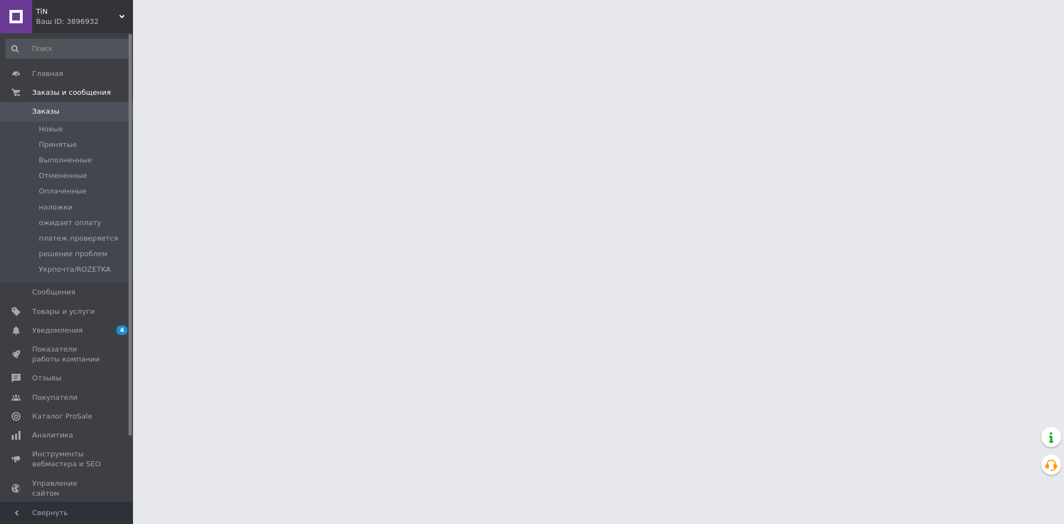 The height and width of the screenshot is (524, 1064). Describe the element at coordinates (78, 12) in the screenshot. I see `span: TiN` at that location.